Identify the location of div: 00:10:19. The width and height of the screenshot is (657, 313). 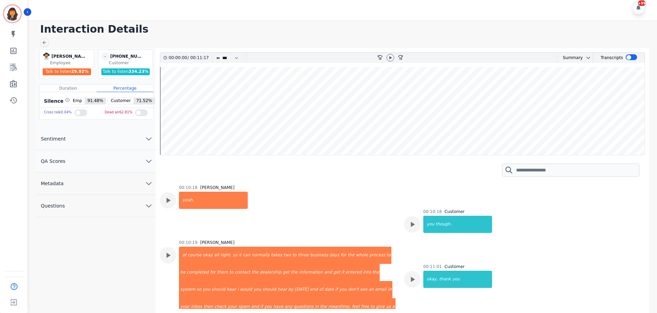
(188, 243).